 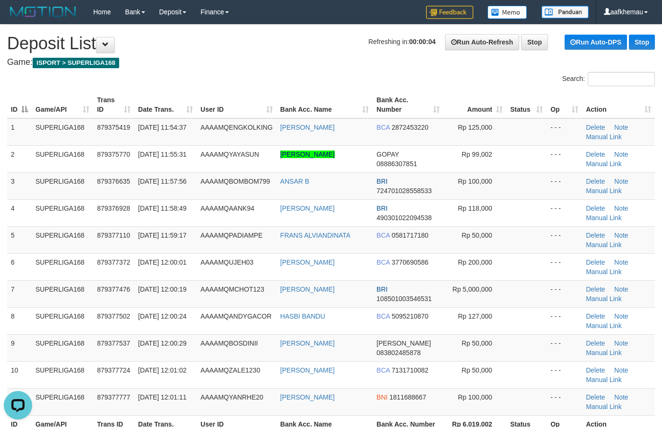 What do you see at coordinates (19, 374) in the screenshot?
I see `td: 10` at bounding box center [19, 374].